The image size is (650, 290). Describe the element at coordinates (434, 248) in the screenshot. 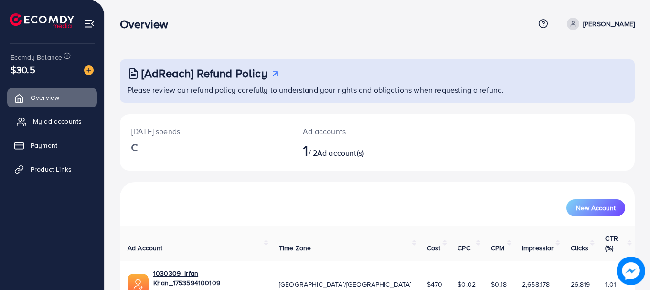

I see `span: Cost` at that location.